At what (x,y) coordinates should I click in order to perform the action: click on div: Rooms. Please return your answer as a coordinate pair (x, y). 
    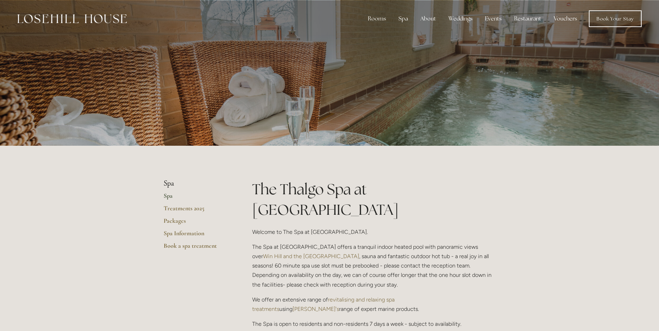
    Looking at the image, I should click on (377, 19).